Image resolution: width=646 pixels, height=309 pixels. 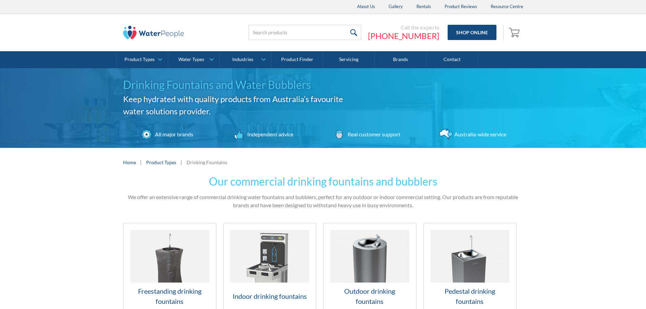 I want to click on h3: Freestanding drinking fountains, so click(x=170, y=296).